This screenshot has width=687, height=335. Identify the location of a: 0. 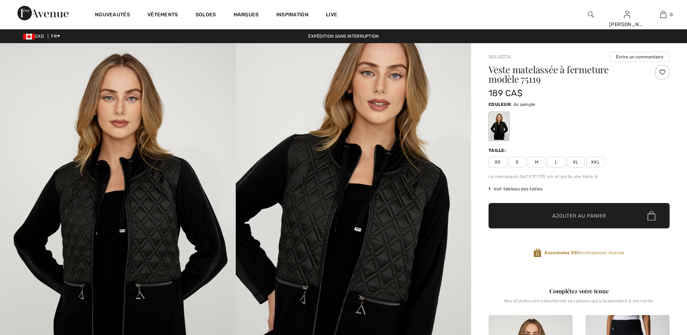
(663, 14).